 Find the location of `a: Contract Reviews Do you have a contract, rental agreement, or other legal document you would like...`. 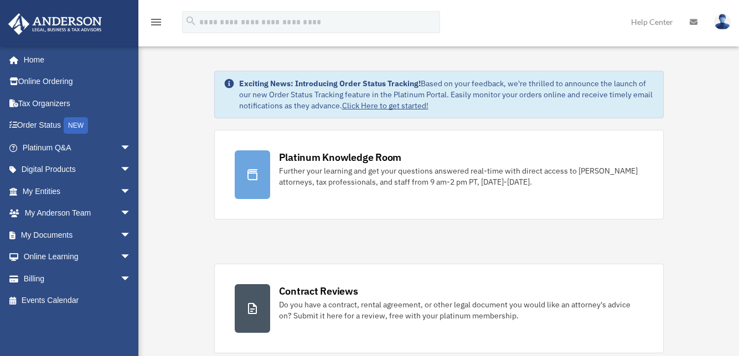

a: Contract Reviews Do you have a contract, rental agreement, or other legal document you would like... is located at coordinates (439, 309).